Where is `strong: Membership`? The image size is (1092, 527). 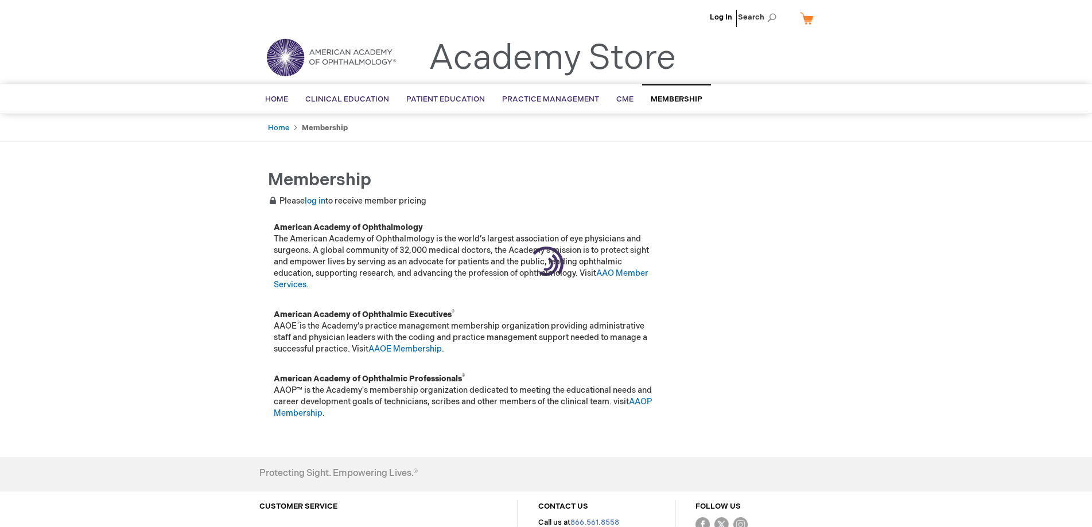 strong: Membership is located at coordinates (325, 128).